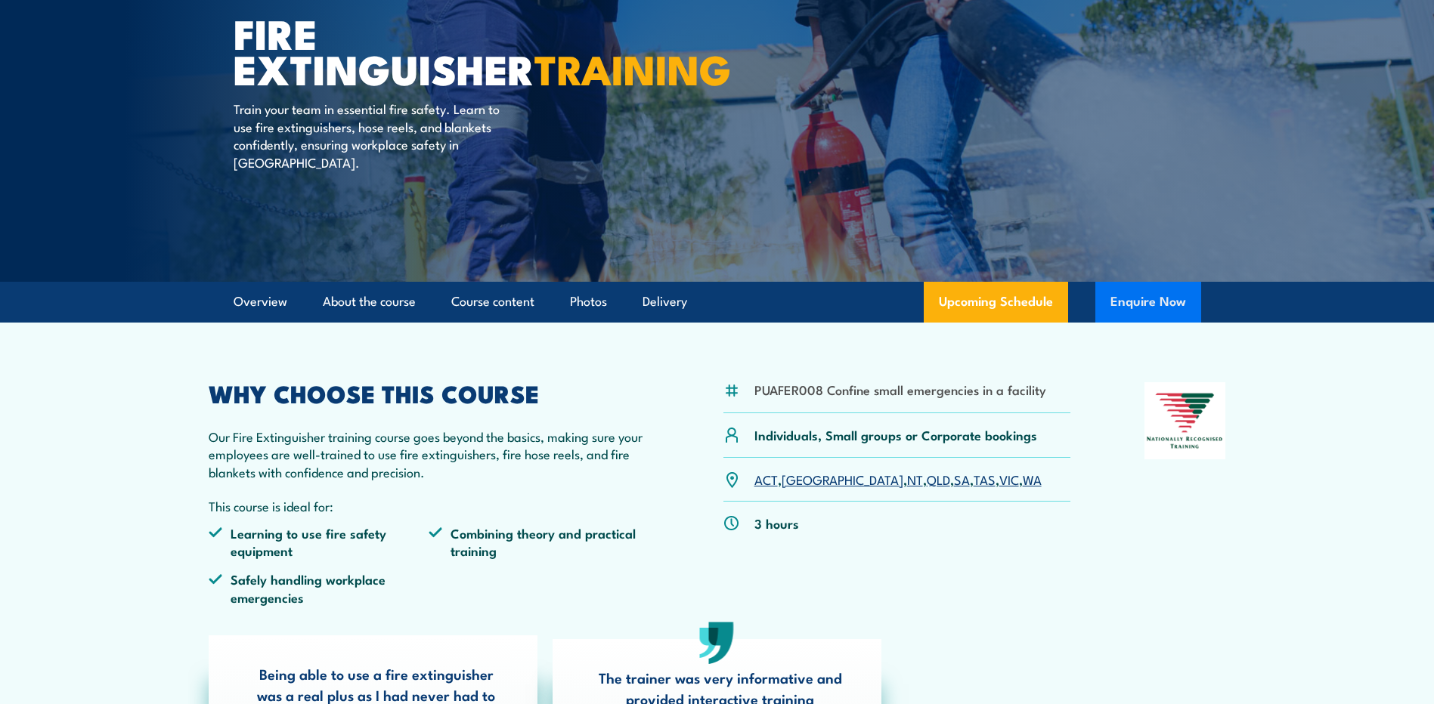  I want to click on a: VIC, so click(1009, 479).